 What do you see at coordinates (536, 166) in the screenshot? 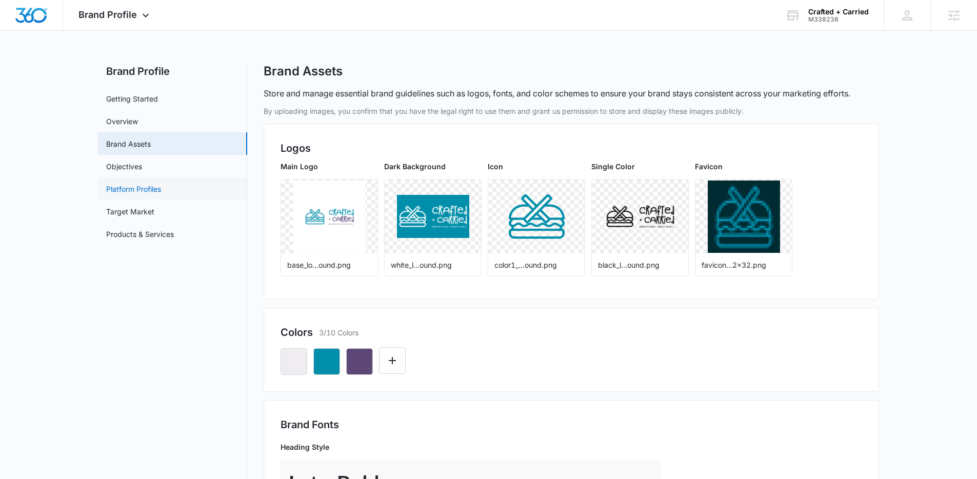
I see `p: Icon` at bounding box center [536, 166].